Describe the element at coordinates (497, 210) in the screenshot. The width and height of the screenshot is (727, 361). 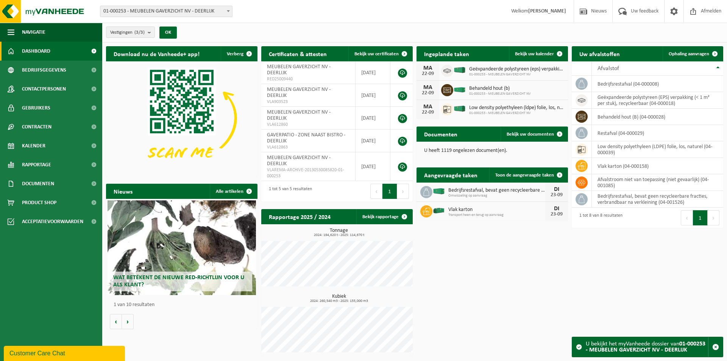
I see `span: Vlak karton` at that location.